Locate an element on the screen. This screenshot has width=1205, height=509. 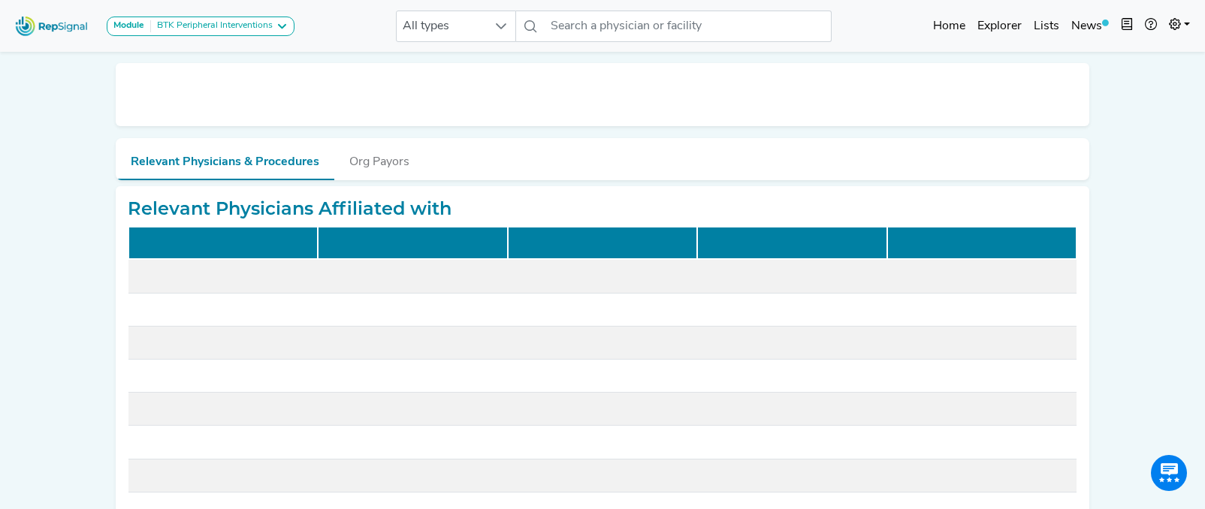
div: BTK Peripheral Interventions is located at coordinates (212, 26).